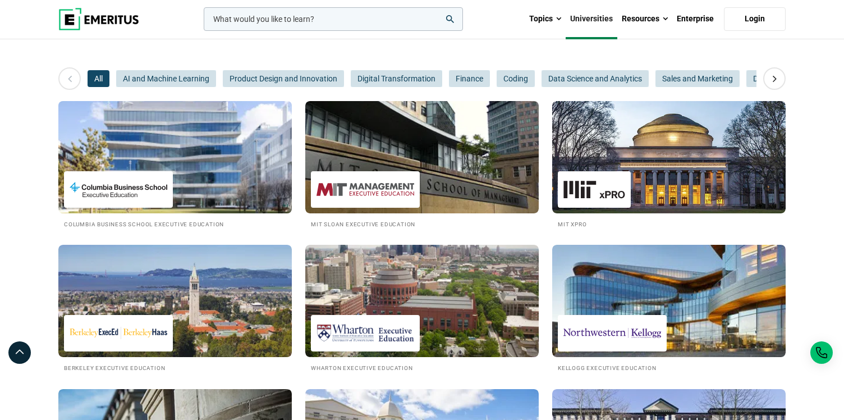 The height and width of the screenshot is (420, 844). I want to click on span: Digital Transformation, so click(396, 79).